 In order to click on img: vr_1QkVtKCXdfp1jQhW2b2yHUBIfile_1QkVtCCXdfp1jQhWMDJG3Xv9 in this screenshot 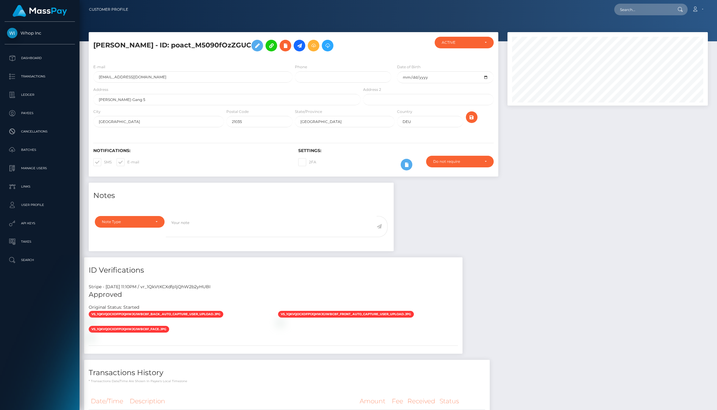, I will do `click(91, 337)`.